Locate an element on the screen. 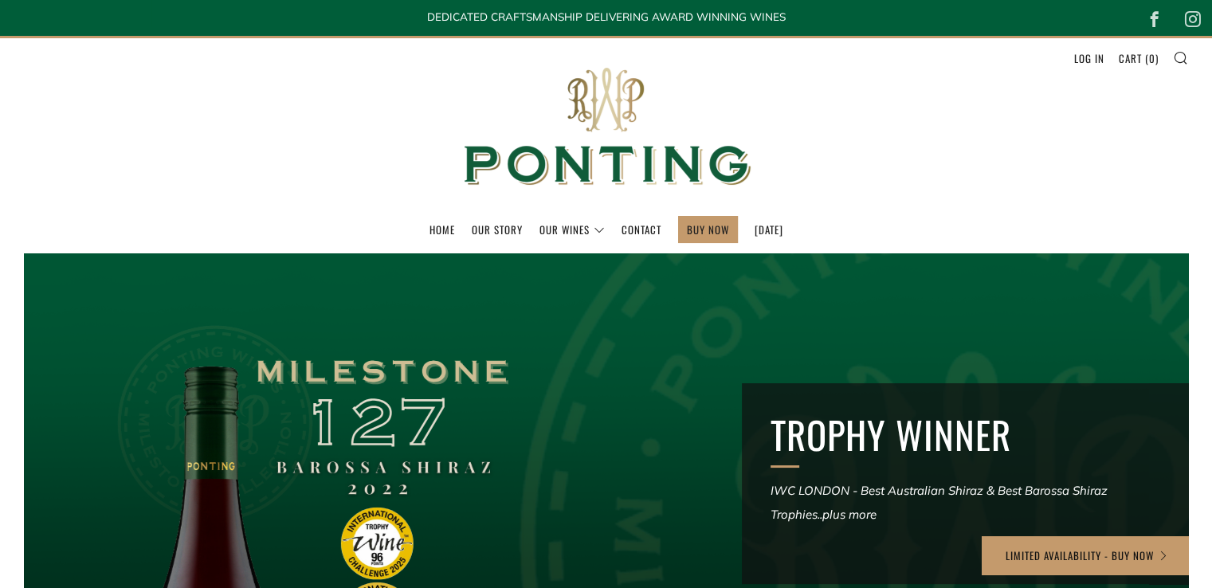 This screenshot has height=588, width=1212. h2: TROPHY WINNER is located at coordinates (965, 435).